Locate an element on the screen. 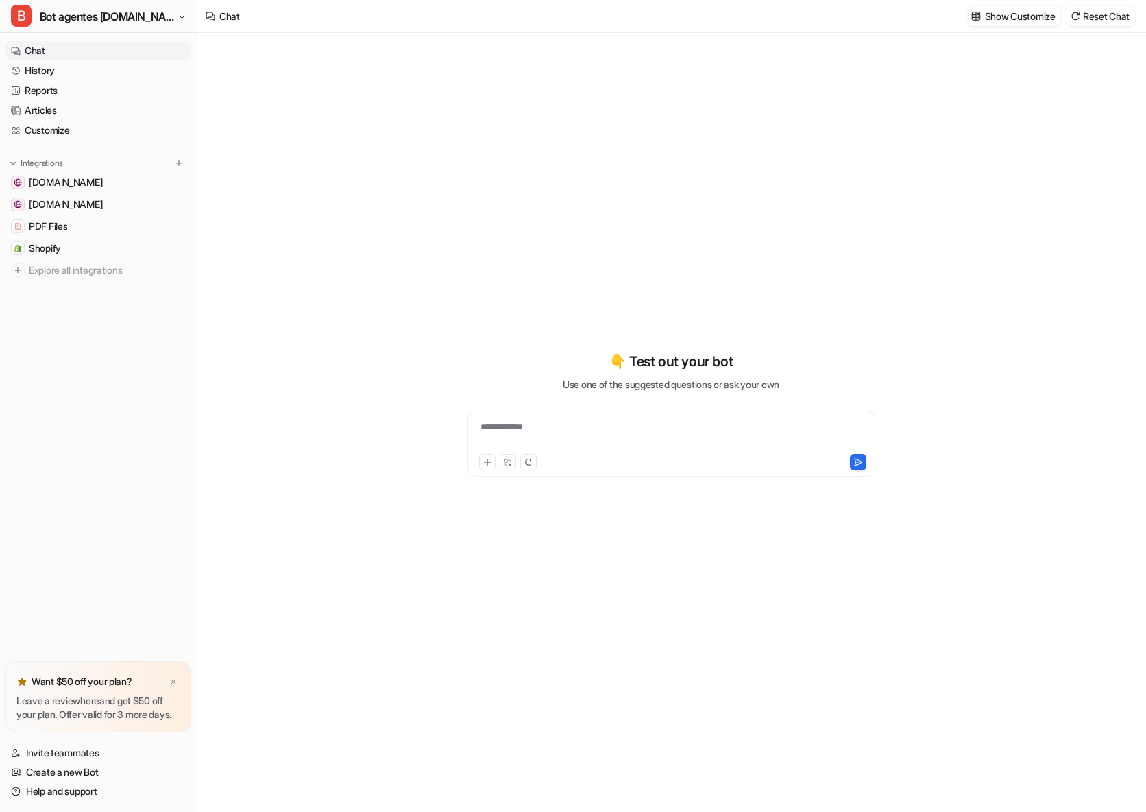 Image resolution: width=1146 pixels, height=812 pixels. img: star is located at coordinates (22, 682).